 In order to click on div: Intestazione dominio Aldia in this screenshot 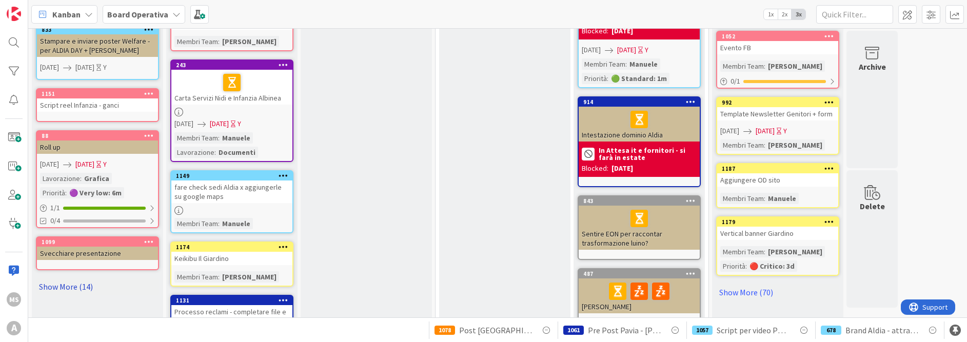, I will do `click(639, 124)`.